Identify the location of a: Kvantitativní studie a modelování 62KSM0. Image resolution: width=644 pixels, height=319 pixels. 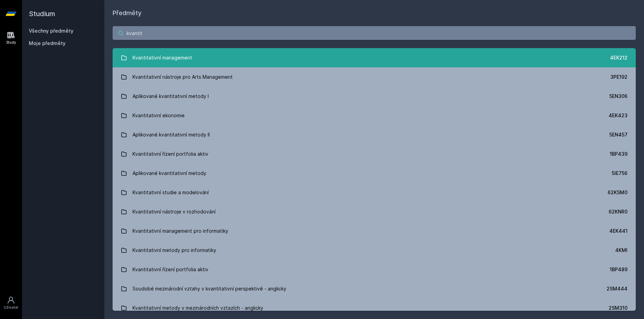
(374, 192).